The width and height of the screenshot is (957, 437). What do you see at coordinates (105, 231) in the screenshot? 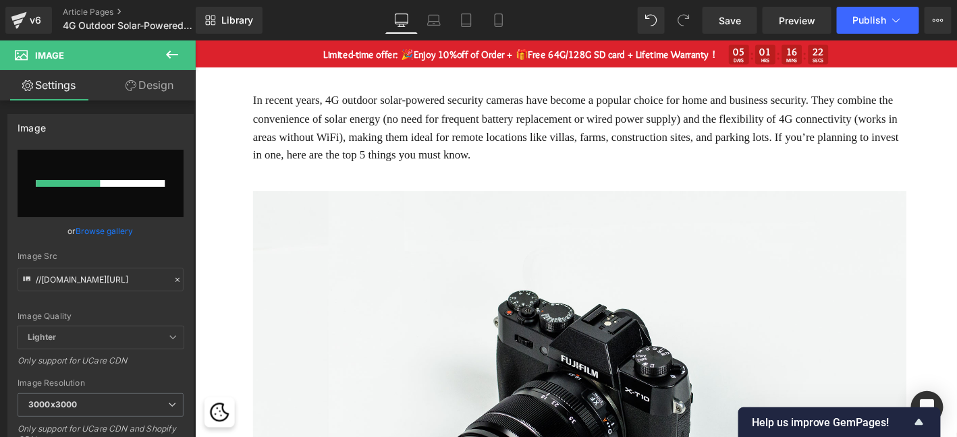
I see `a: Browse gallery` at bounding box center [105, 231].